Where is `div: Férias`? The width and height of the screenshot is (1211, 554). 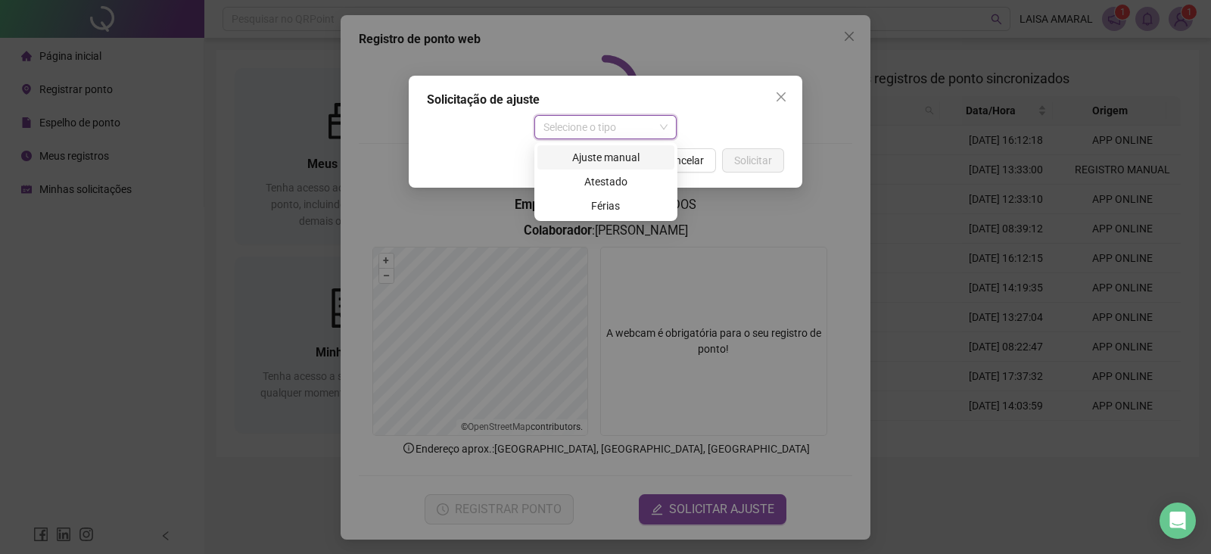
div: Férias is located at coordinates (605, 206).